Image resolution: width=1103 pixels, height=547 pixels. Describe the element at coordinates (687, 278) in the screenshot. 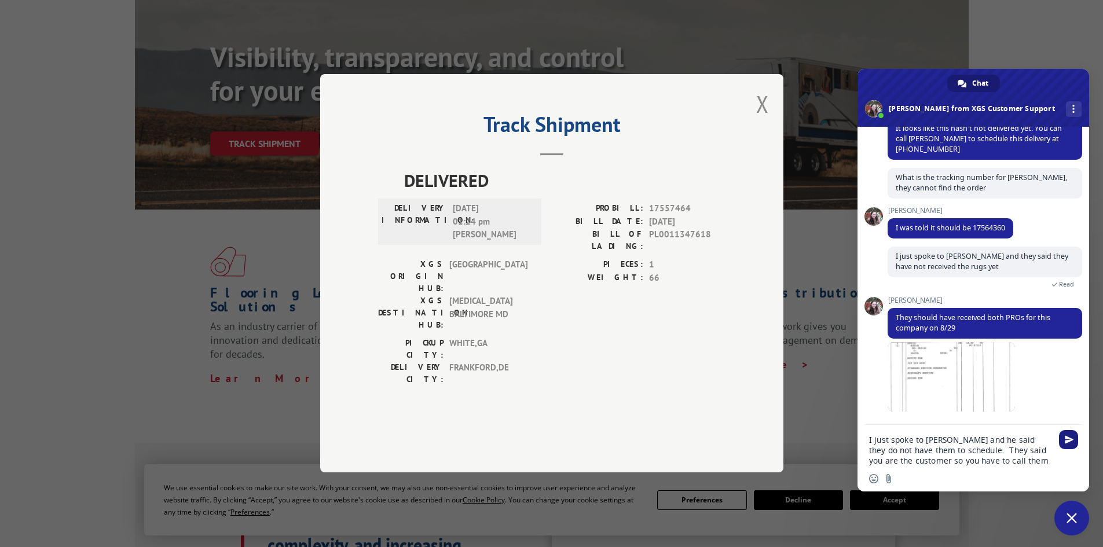

I see `span: 66` at that location.